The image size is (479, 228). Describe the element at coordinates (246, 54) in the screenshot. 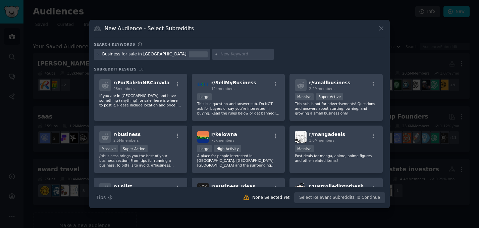

I see `input: New Keyword` at that location.